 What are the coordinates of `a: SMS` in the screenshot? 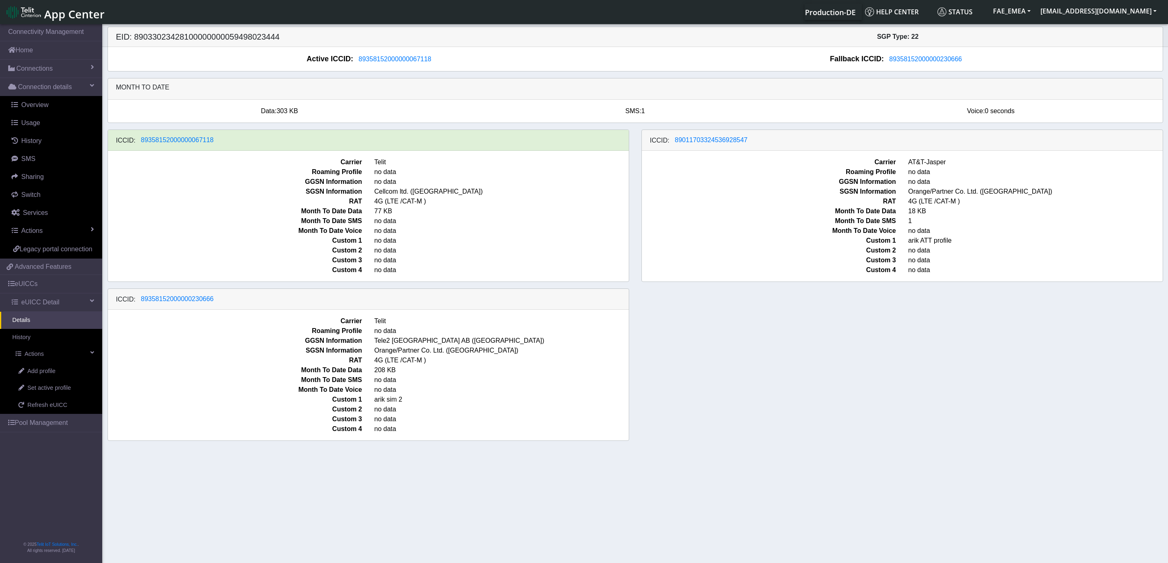 It's located at (53, 159).